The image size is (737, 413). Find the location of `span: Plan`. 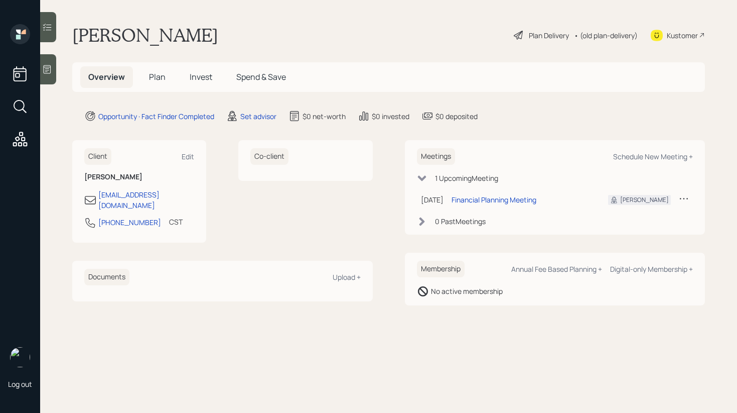

span: Plan is located at coordinates (157, 77).